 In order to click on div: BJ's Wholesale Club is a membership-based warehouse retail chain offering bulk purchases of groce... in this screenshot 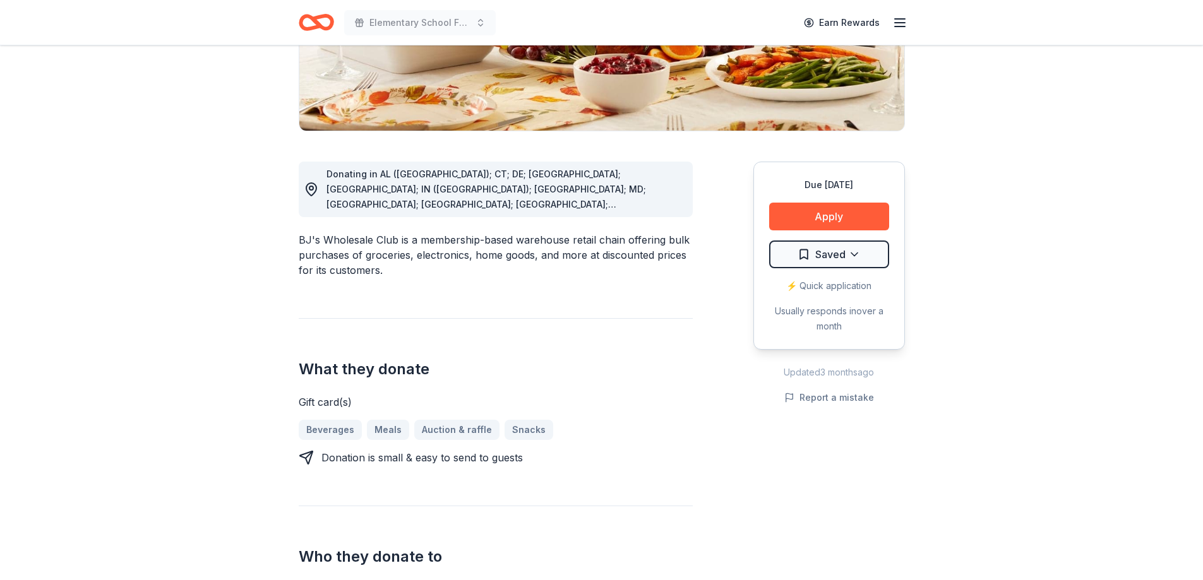, I will do `click(496, 255)`.